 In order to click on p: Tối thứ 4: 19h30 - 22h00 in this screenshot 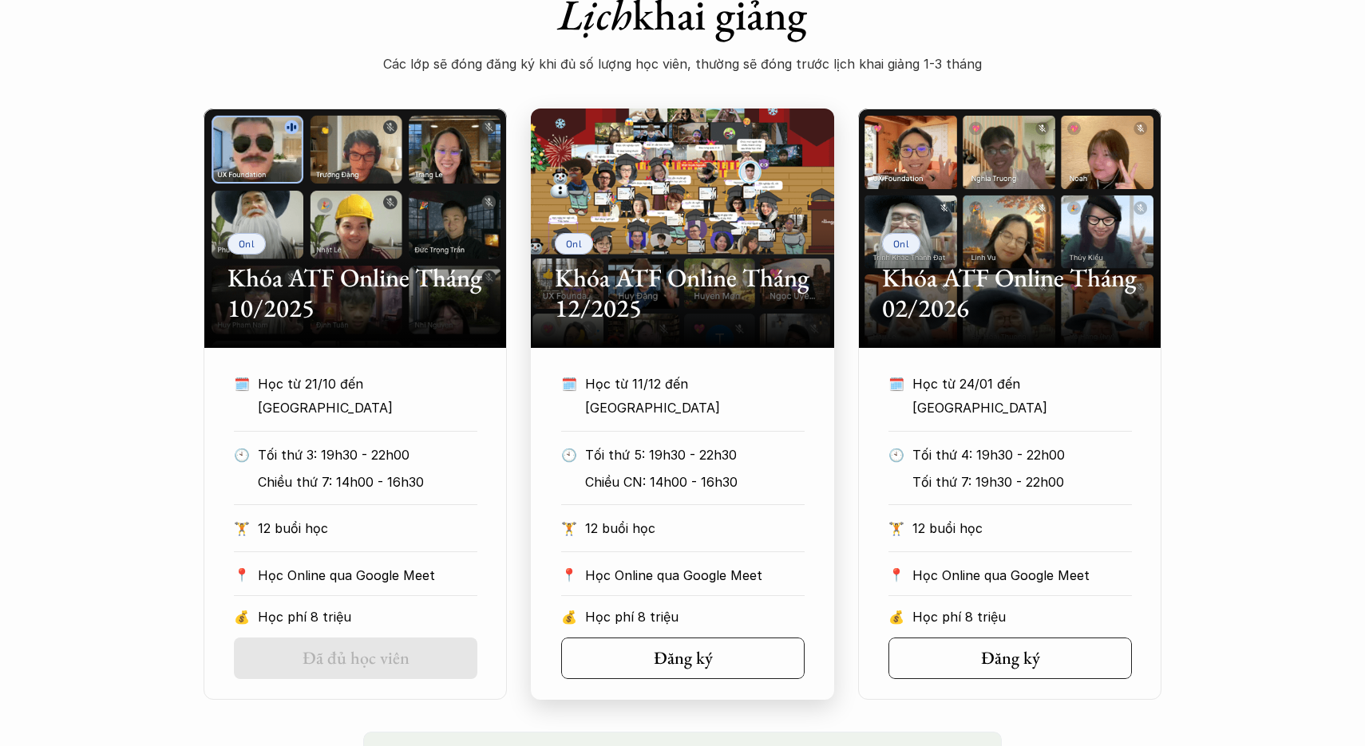, I will do `click(1021, 455)`.